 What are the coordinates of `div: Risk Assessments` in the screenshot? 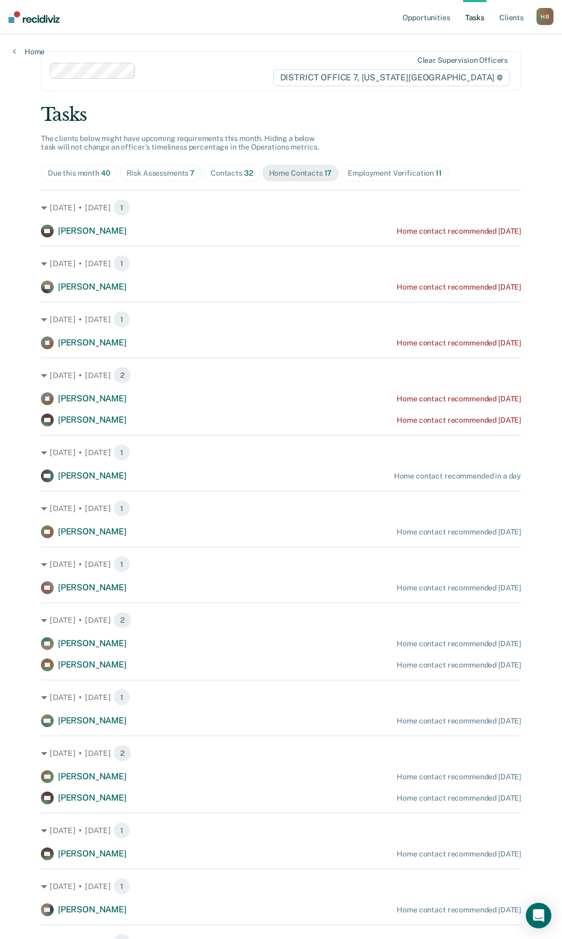 It's located at (161, 173).